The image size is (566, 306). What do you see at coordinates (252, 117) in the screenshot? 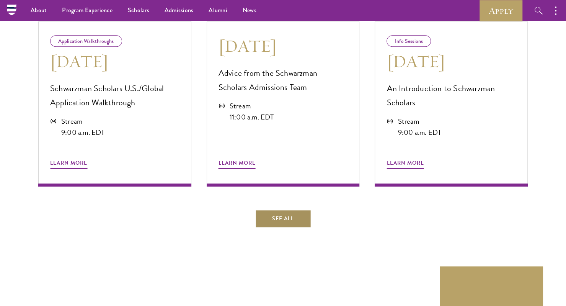
I see `div: 11:00 a.m. EDT` at bounding box center [252, 117].